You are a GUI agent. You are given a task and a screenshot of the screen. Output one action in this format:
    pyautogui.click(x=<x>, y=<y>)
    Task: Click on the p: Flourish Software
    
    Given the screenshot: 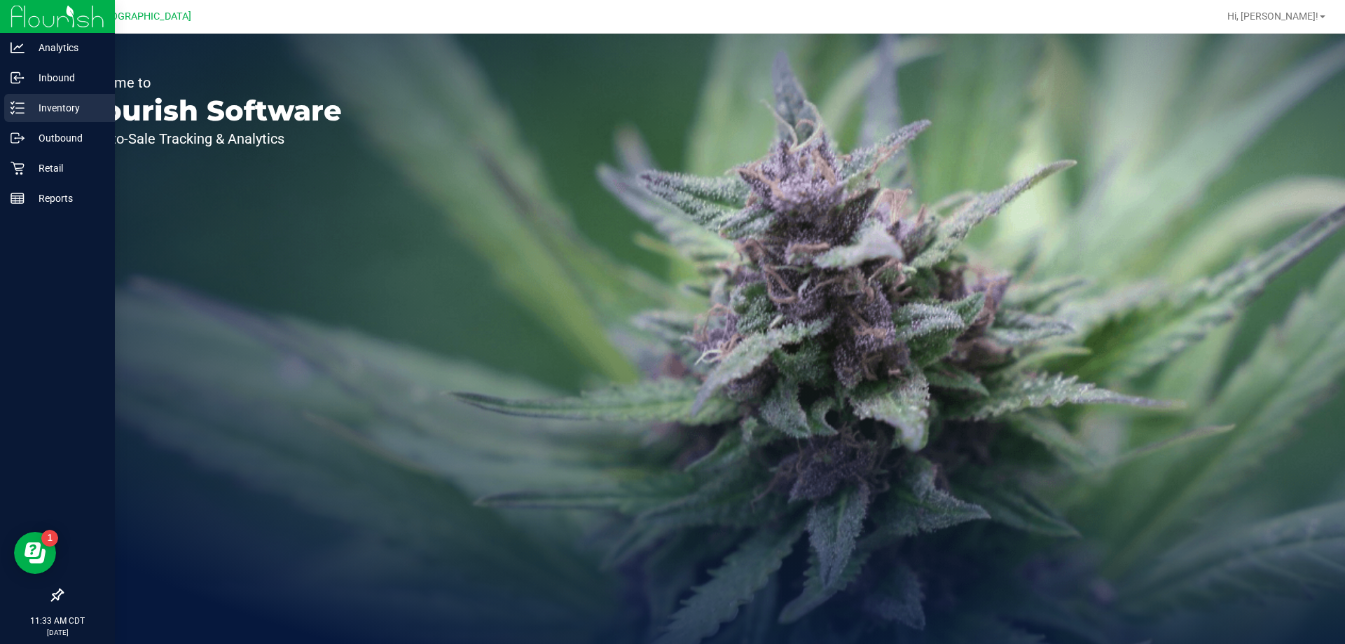 What is the action you would take?
    pyautogui.click(x=209, y=111)
    